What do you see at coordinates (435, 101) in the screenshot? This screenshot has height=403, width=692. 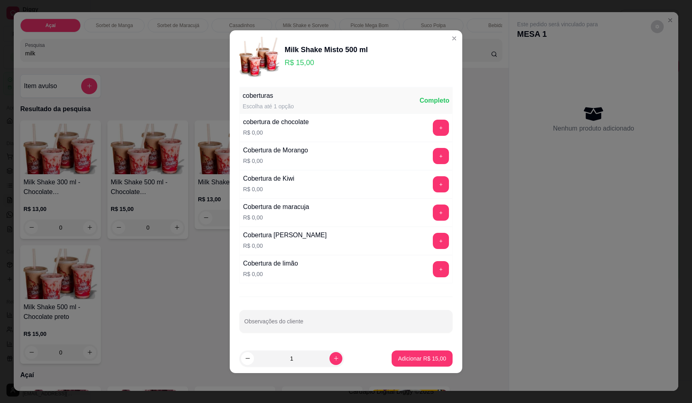 I see `div: Completo` at bounding box center [435, 101].